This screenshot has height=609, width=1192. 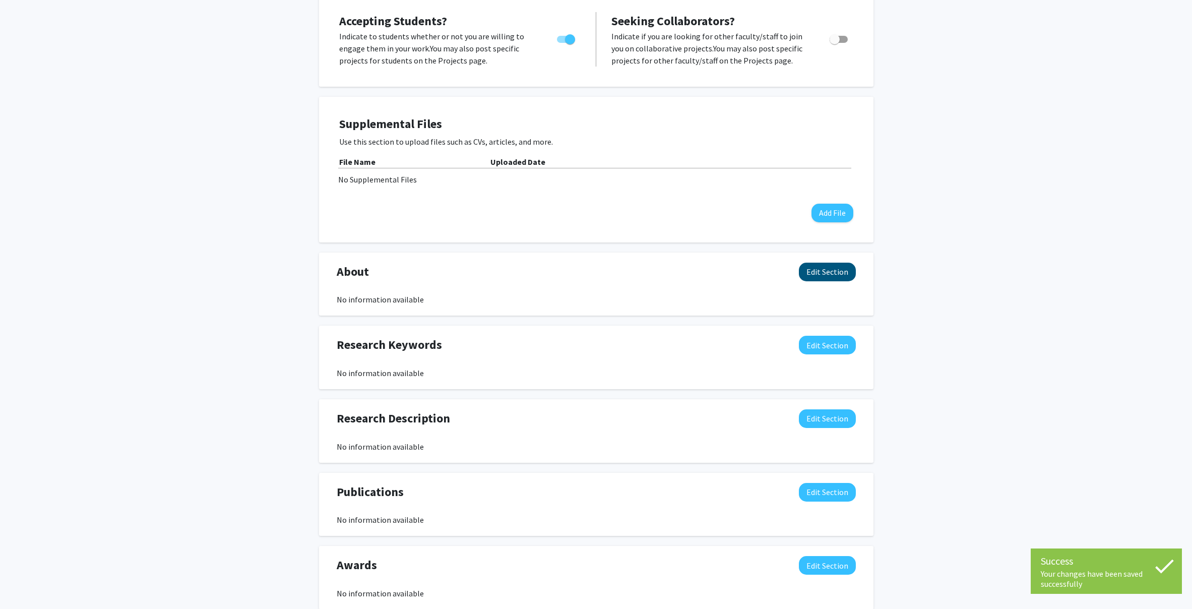 I want to click on b: Uploaded Date, so click(x=517, y=162).